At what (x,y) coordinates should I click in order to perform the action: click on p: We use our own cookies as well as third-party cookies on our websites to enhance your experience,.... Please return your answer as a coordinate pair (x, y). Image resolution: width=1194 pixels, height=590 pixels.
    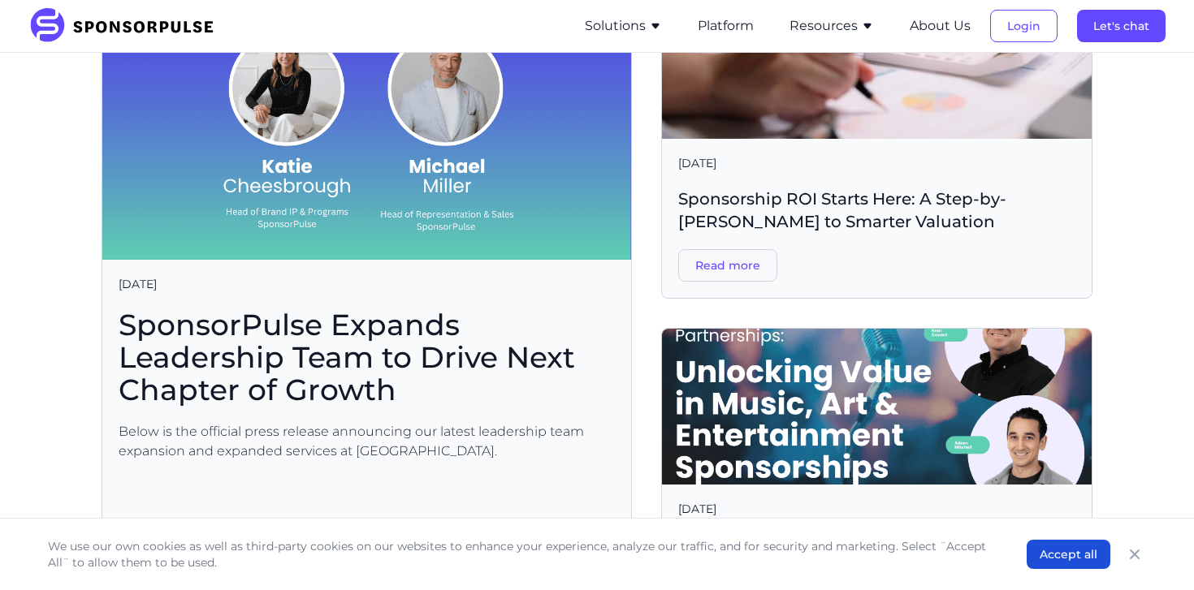
    Looking at the image, I should click on (521, 555).